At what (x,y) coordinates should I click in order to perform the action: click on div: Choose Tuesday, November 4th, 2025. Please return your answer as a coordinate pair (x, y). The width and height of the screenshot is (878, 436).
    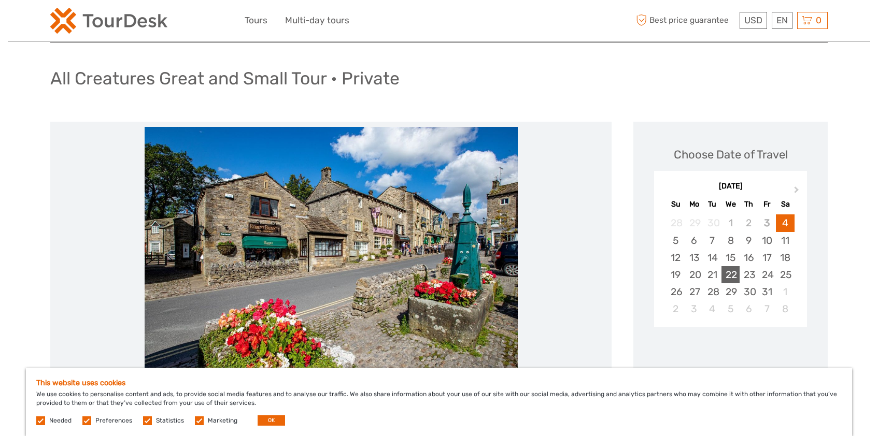
    Looking at the image, I should click on (712, 309).